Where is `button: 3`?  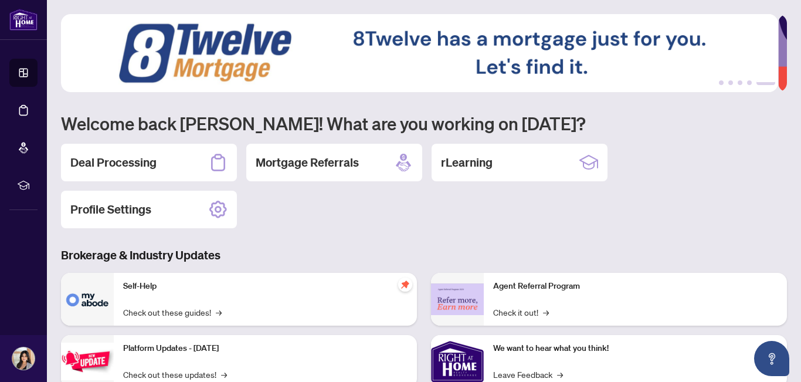 button: 3 is located at coordinates (740, 83).